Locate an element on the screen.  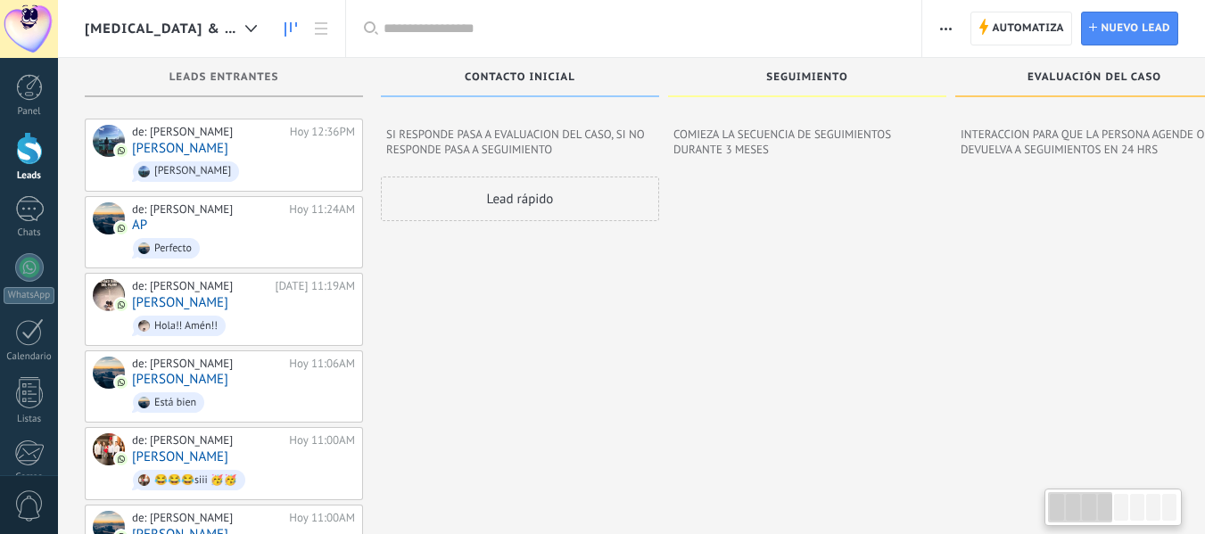
div: Chats is located at coordinates (29, 233).